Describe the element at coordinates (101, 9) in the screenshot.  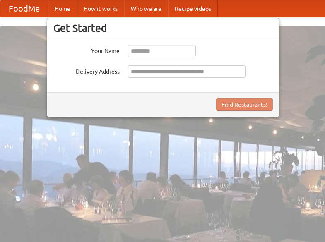
I see `a: How it works` at that location.